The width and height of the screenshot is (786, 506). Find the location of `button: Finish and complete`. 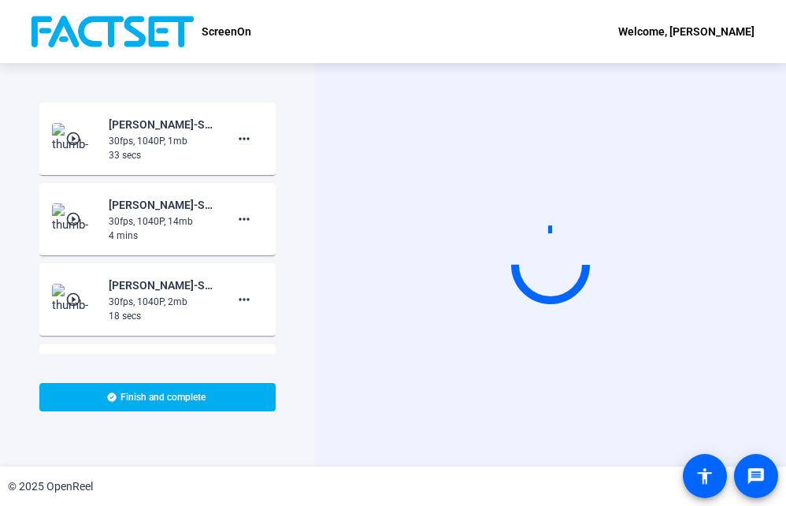

button: Finish and complete is located at coordinates (158, 397).